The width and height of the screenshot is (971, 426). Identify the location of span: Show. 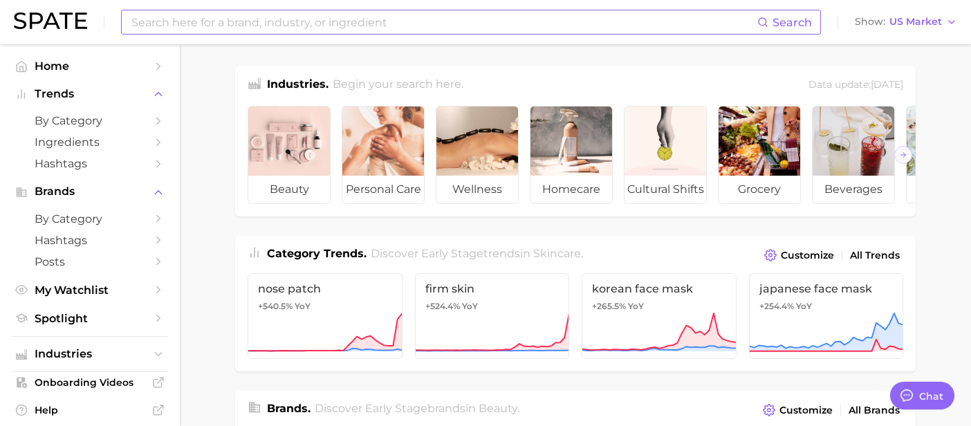
(870, 21).